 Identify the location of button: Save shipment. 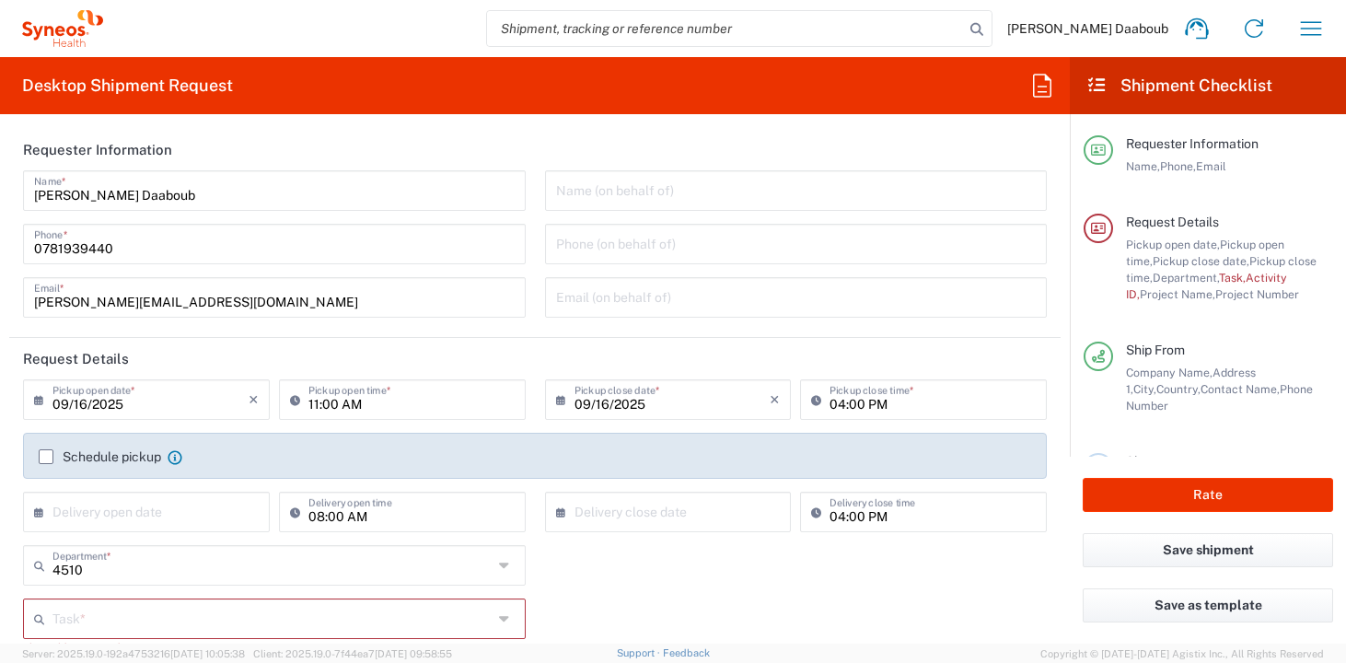
(1208, 550).